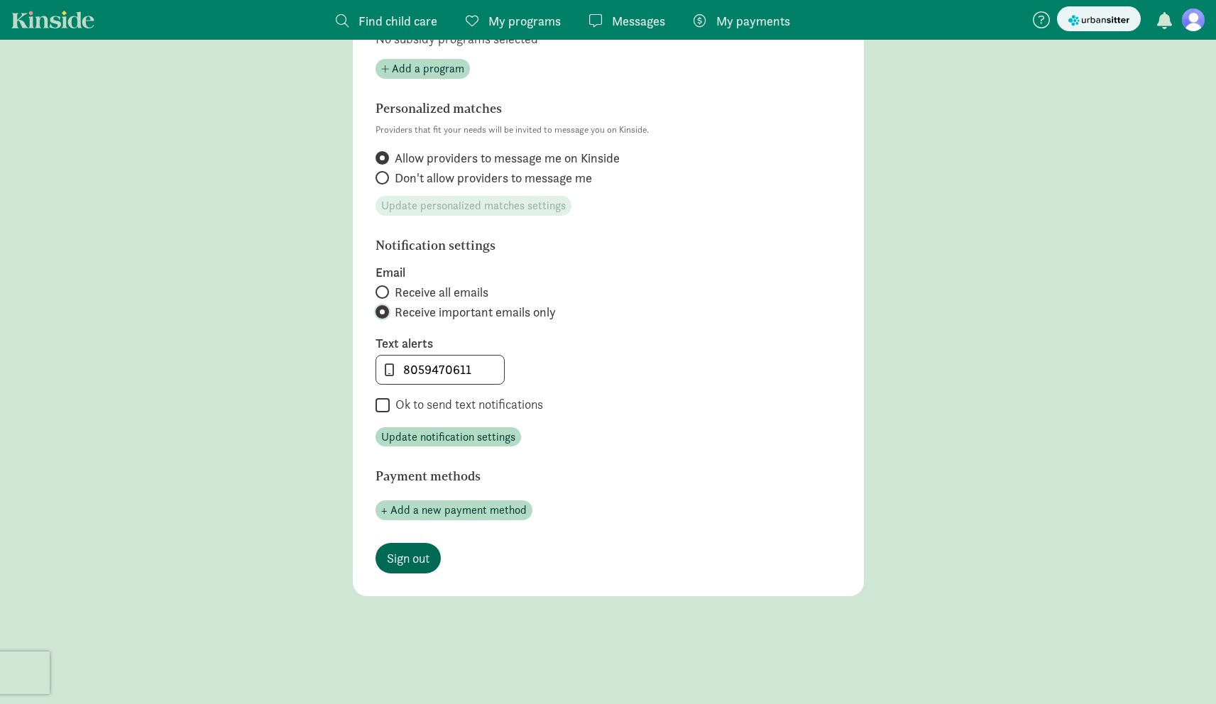 This screenshot has height=704, width=1216. I want to click on span: Don't allow providers to message me, so click(493, 178).